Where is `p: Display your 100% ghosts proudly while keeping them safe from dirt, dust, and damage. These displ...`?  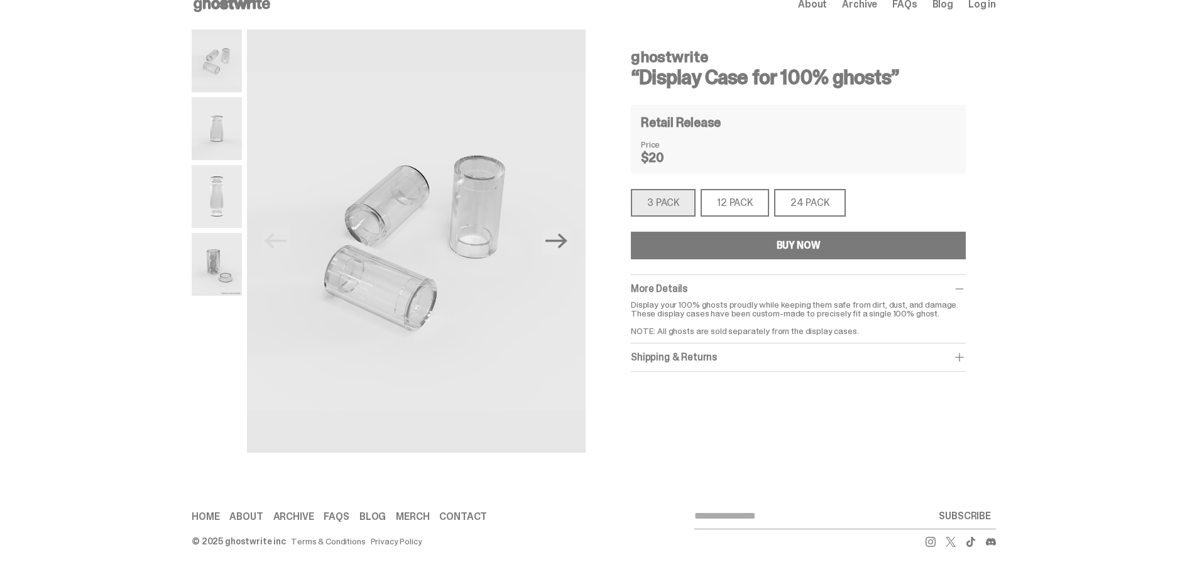 p: Display your 100% ghosts proudly while keeping them safe from dirt, dust, and damage. These displ... is located at coordinates (798, 318).